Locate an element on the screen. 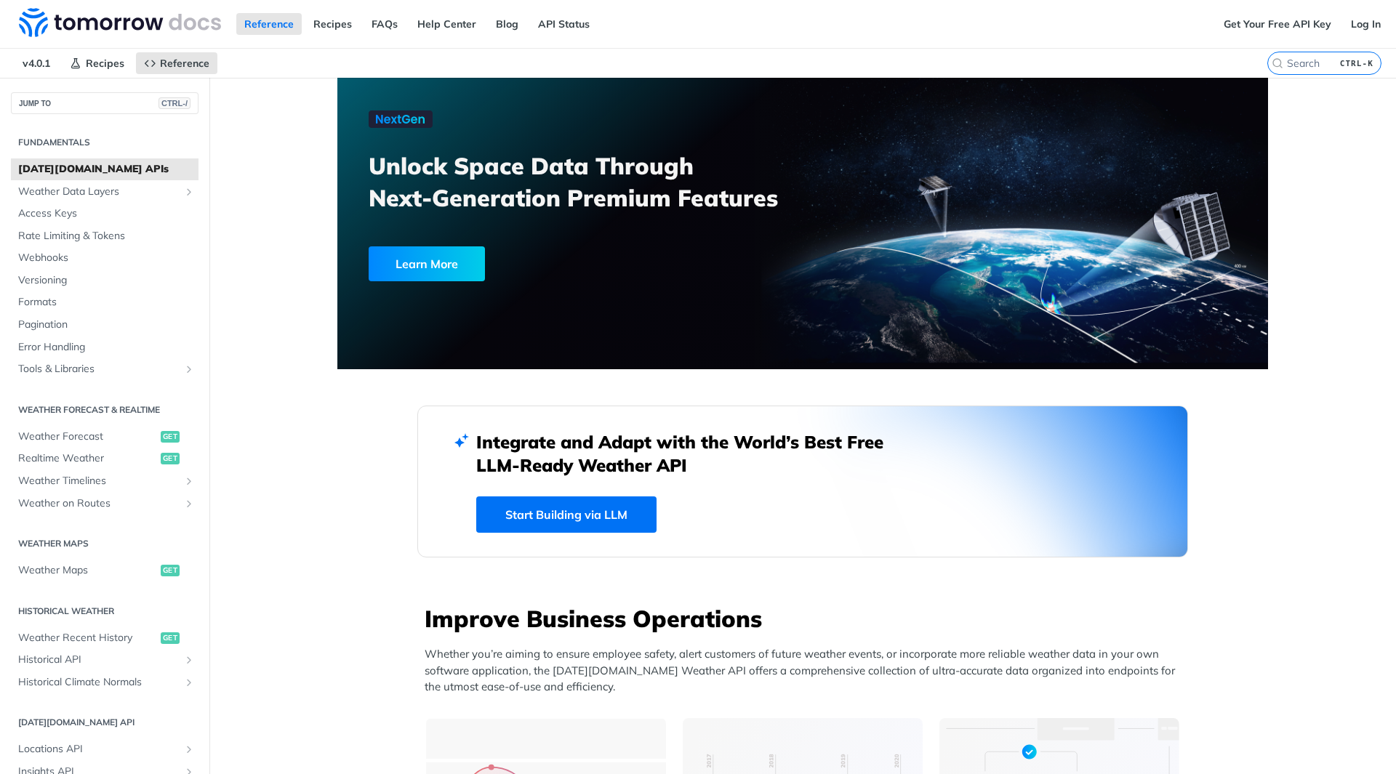 This screenshot has width=1396, height=774. a: Access Keys is located at coordinates (105, 214).